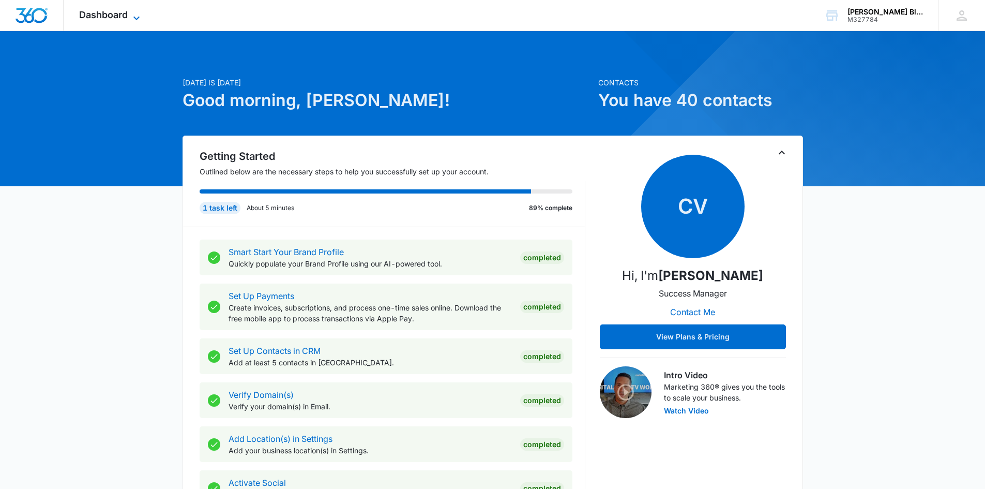 Image resolution: width=985 pixels, height=489 pixels. Describe the element at coordinates (370, 406) in the screenshot. I see `p: Verify your domain(s) in Email.` at that location.